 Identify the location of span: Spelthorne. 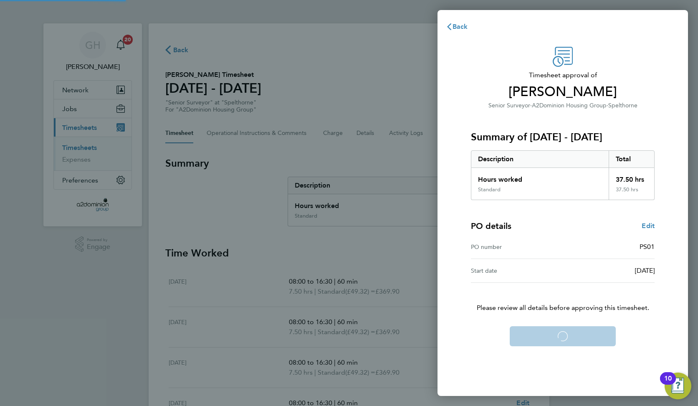
(623, 105).